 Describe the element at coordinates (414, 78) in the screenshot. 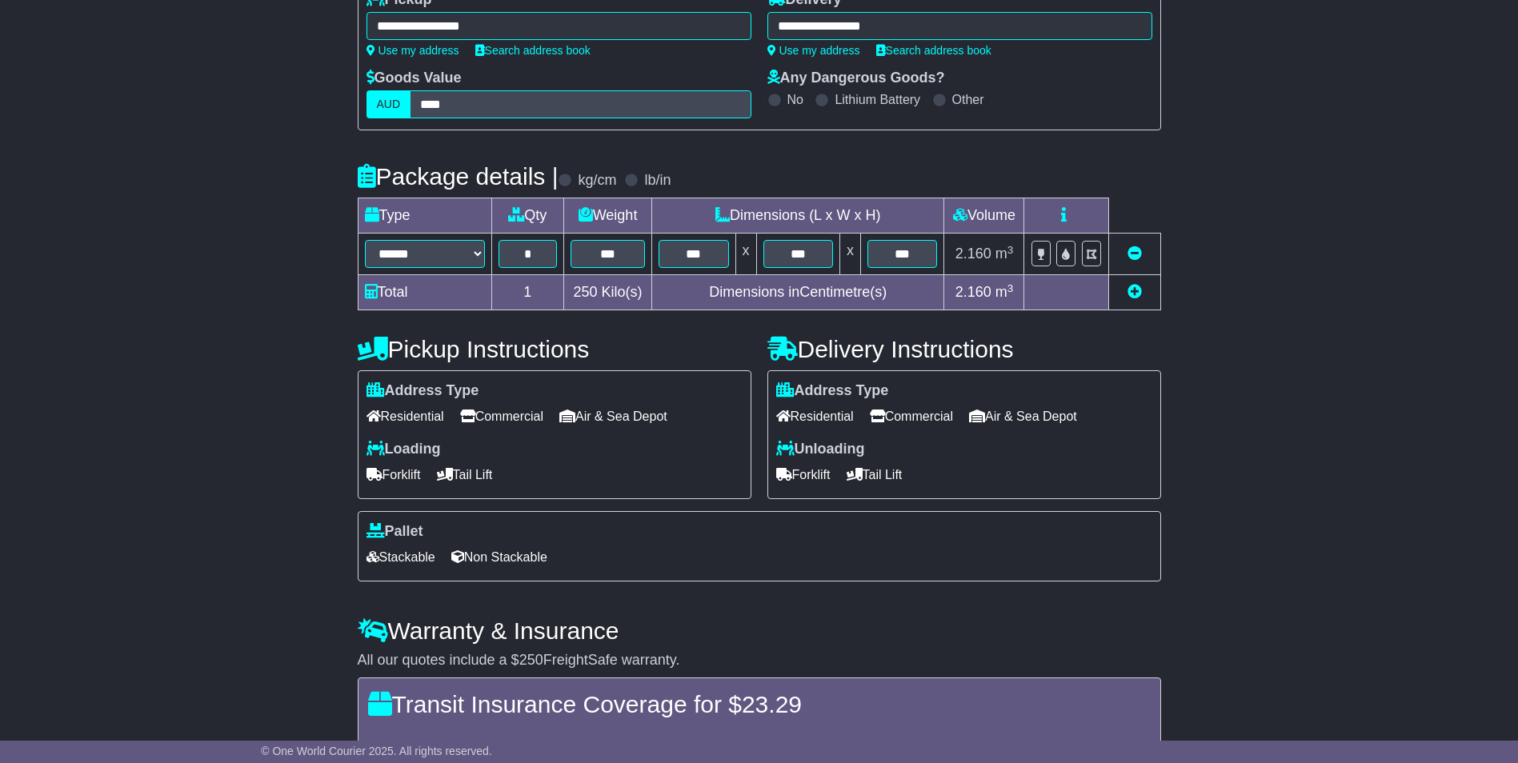

I see `label: Goods Value` at that location.